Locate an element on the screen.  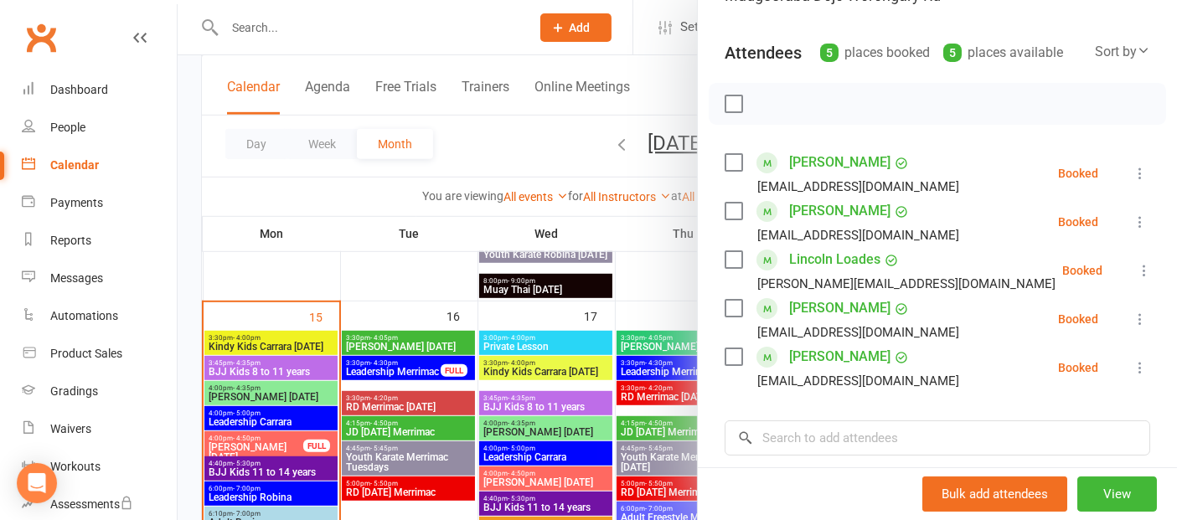
div: Calendar is located at coordinates (75, 165).